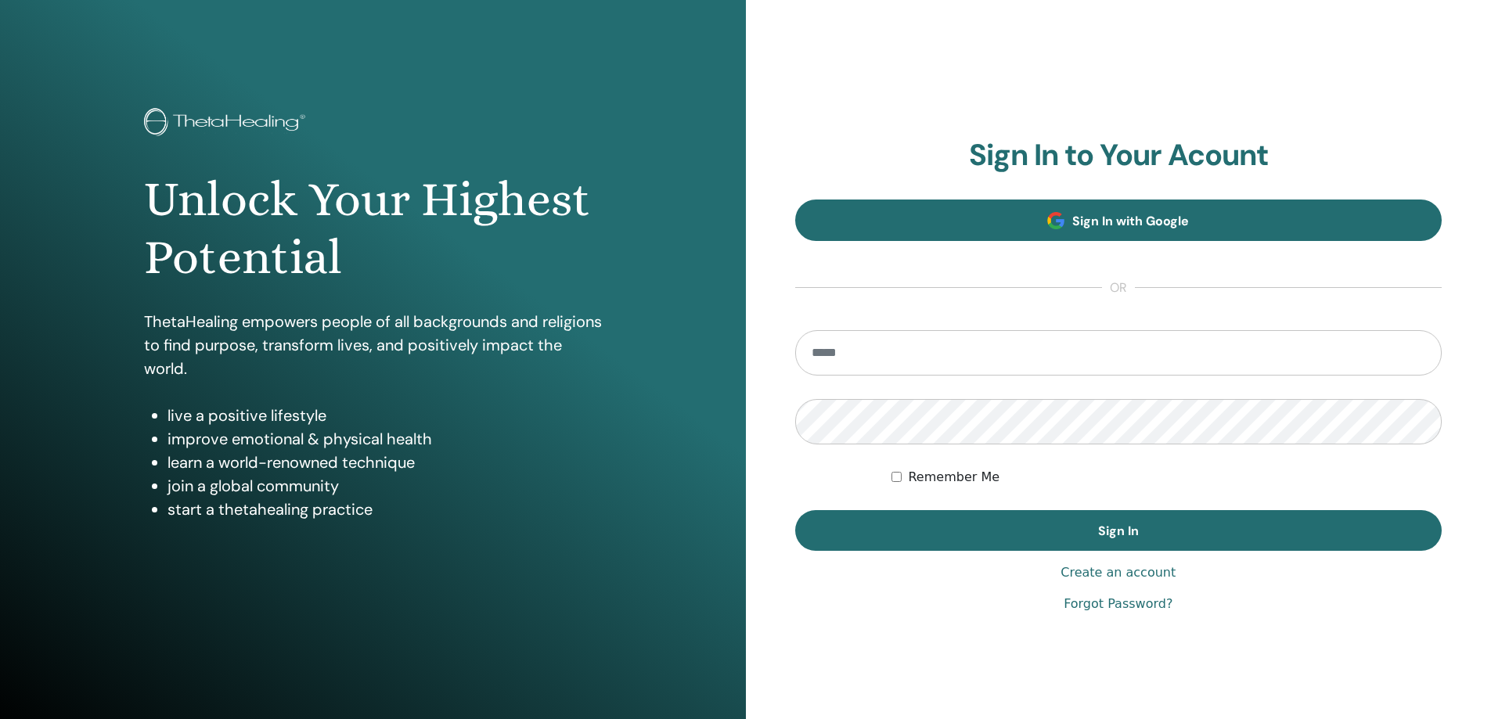 This screenshot has height=719, width=1491. I want to click on h2: Sign In to Your Acount, so click(1119, 156).